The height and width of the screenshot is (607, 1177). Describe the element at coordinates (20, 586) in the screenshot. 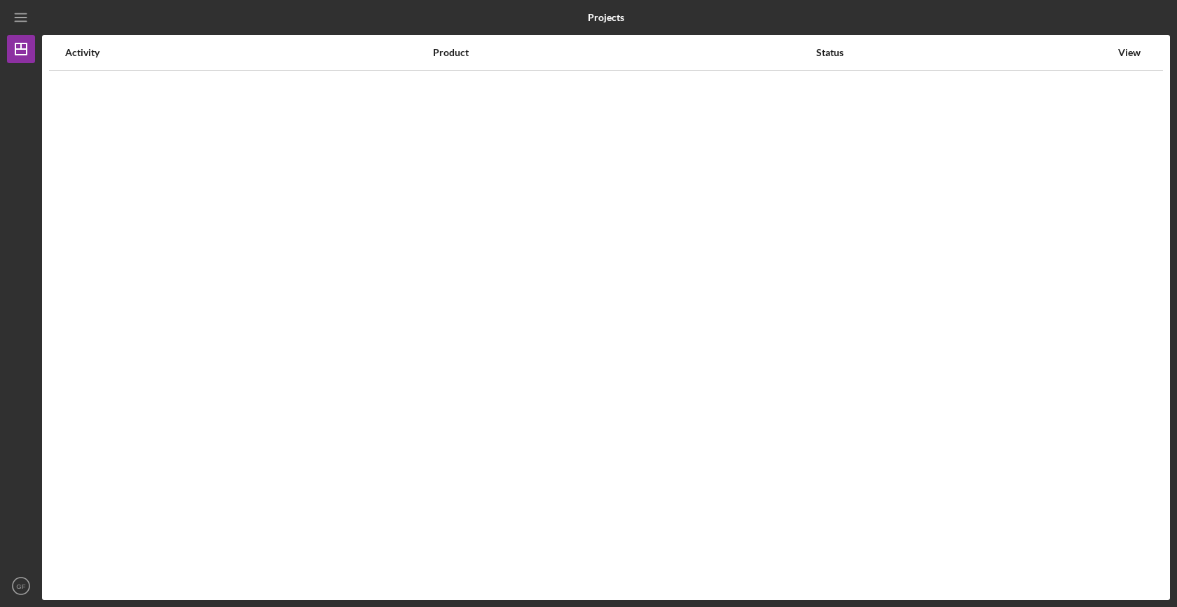

I see `text: GF` at that location.